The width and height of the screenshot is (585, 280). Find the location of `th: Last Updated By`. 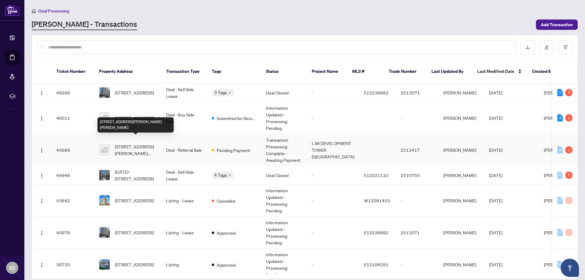

th: Last Updated By is located at coordinates (450, 72).